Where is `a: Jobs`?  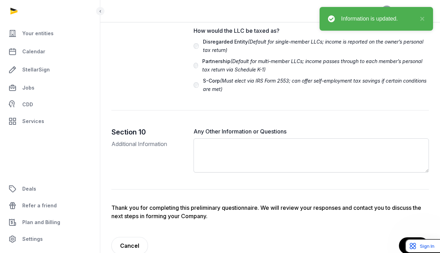 a: Jobs is located at coordinates (50, 88).